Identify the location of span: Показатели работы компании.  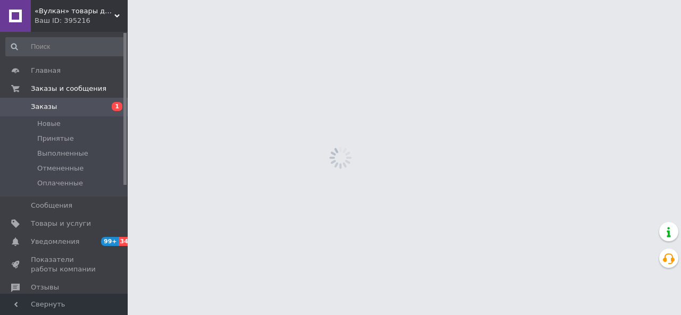
(64, 265).